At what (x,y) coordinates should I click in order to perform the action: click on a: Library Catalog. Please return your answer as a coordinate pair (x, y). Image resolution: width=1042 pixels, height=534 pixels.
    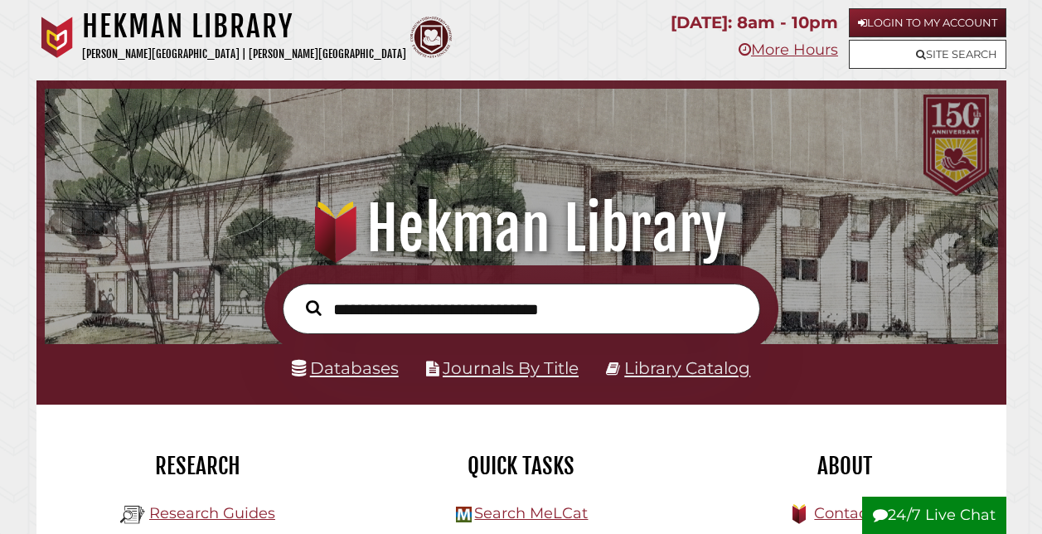
    Looking at the image, I should click on (687, 368).